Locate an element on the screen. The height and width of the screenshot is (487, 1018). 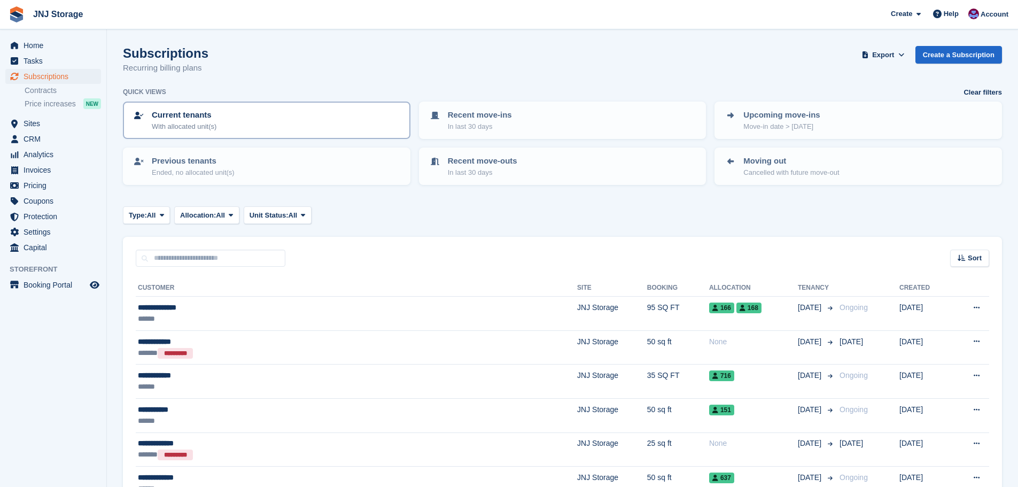
span: Type: is located at coordinates (138, 215).